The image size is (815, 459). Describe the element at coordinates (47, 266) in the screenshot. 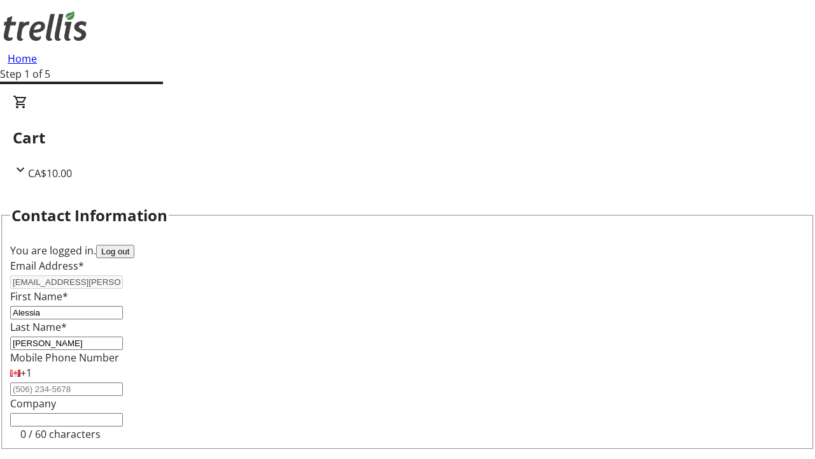

I see `label: Email Address*` at that location.